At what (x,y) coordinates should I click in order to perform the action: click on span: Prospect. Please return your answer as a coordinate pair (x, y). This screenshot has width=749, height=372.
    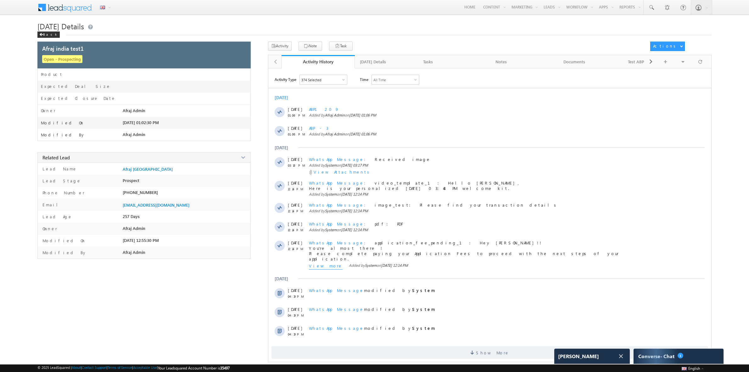
    Looking at the image, I should click on (131, 180).